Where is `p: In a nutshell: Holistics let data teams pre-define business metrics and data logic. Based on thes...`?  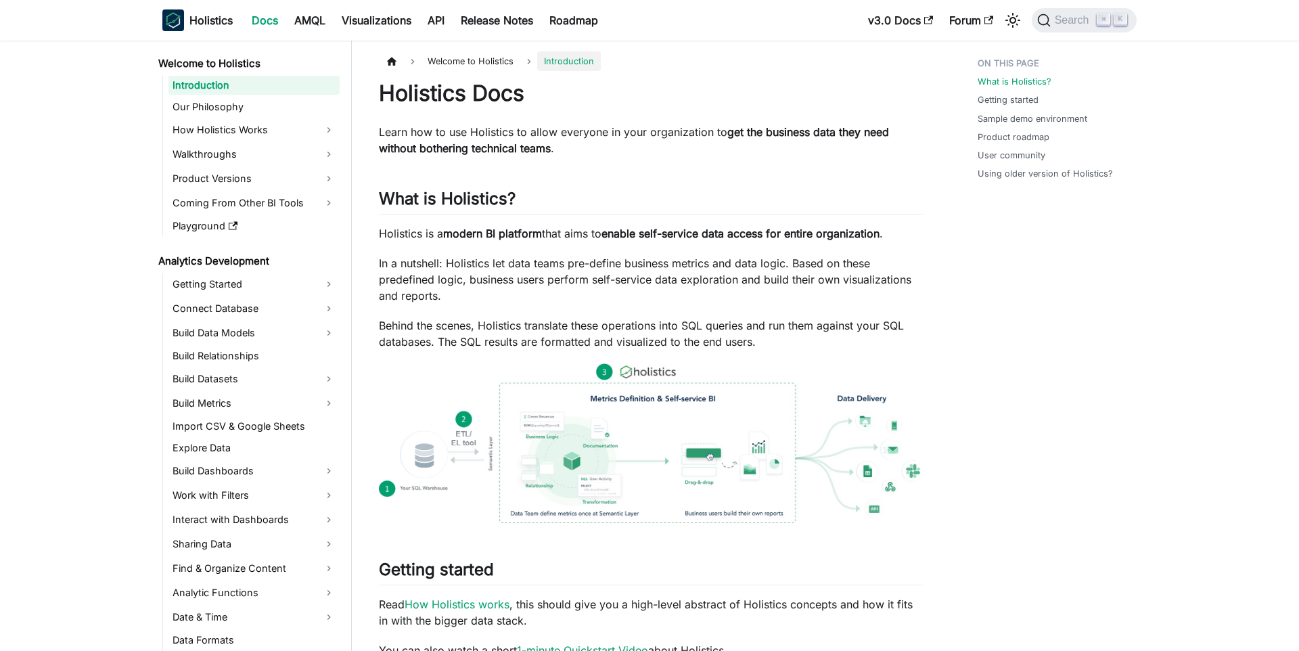
p: In a nutshell: Holistics let data teams pre-define business metrics and data logic. Based on thes... is located at coordinates (651, 279).